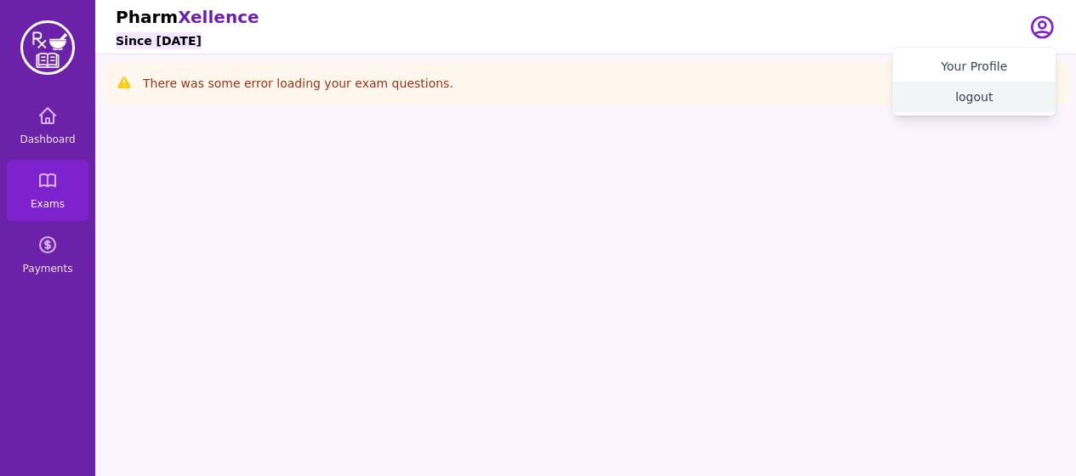 The image size is (1076, 476). Describe the element at coordinates (48, 48) in the screenshot. I see `img: PharmXellence Logo` at that location.